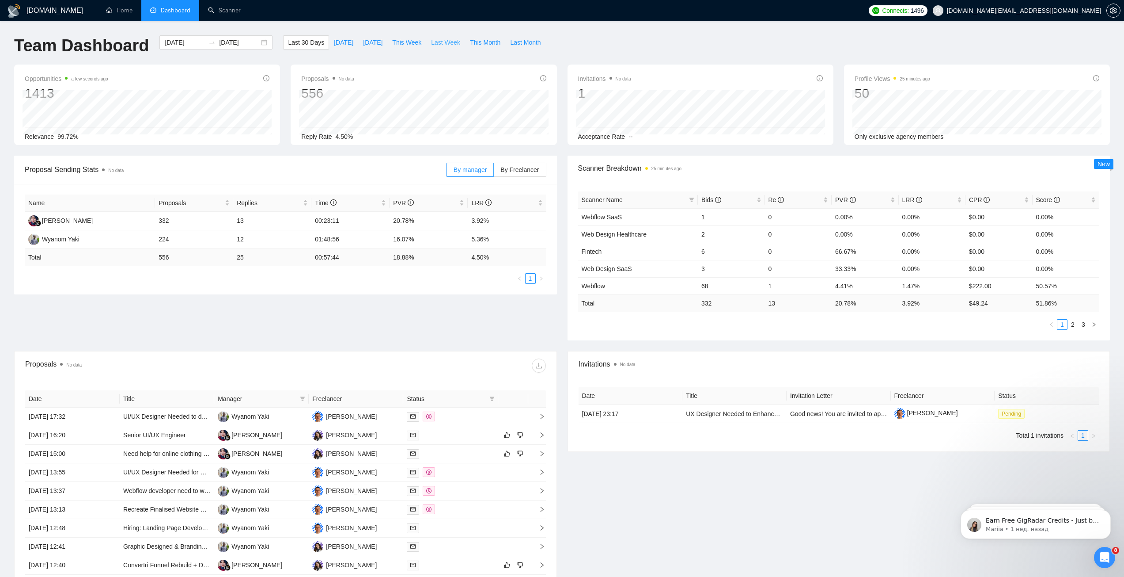 Image resolution: width=1124 pixels, height=577 pixels. What do you see at coordinates (933, 303) in the screenshot?
I see `td: 3.92 %` at bounding box center [933, 303].